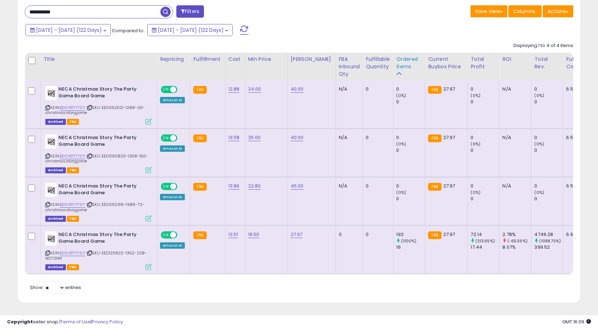  I want to click on div: Fulfillable Quantity, so click(378, 63).